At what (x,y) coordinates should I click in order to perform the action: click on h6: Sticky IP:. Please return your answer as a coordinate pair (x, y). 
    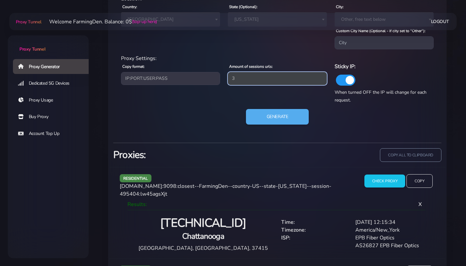
    Looking at the image, I should click on (384, 66).